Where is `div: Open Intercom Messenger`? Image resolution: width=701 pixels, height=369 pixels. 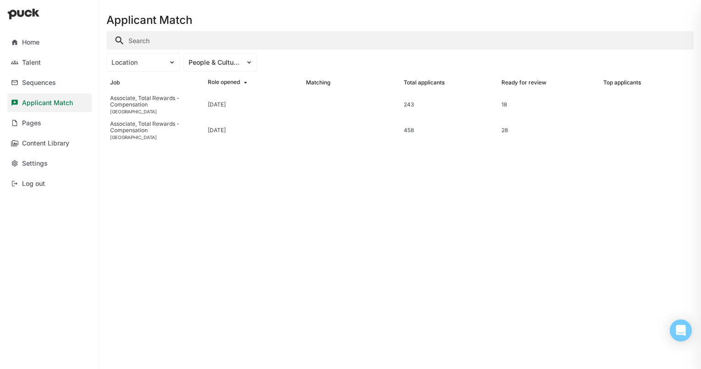 div: Open Intercom Messenger is located at coordinates (680, 330).